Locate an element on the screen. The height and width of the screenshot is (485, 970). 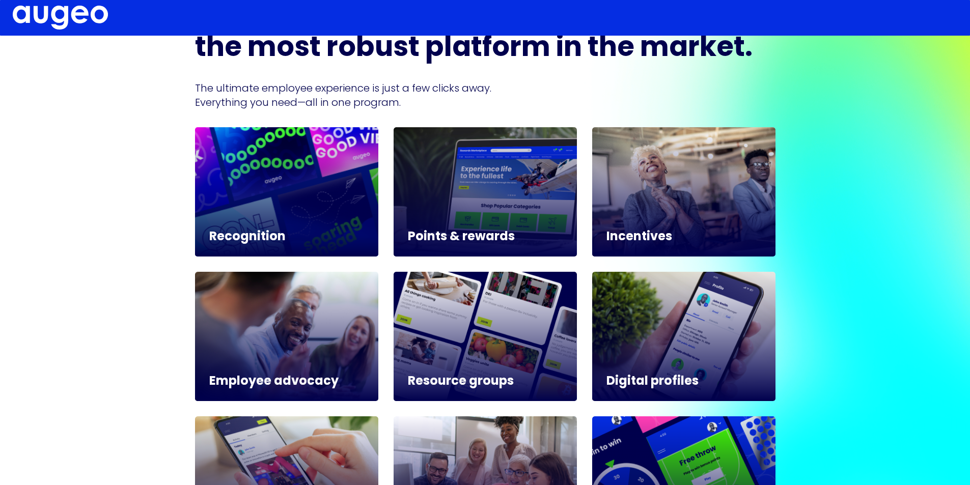
p: The ultimate employee experience is just a few clicks away. Everything you need—all in one program. is located at coordinates (485, 95).